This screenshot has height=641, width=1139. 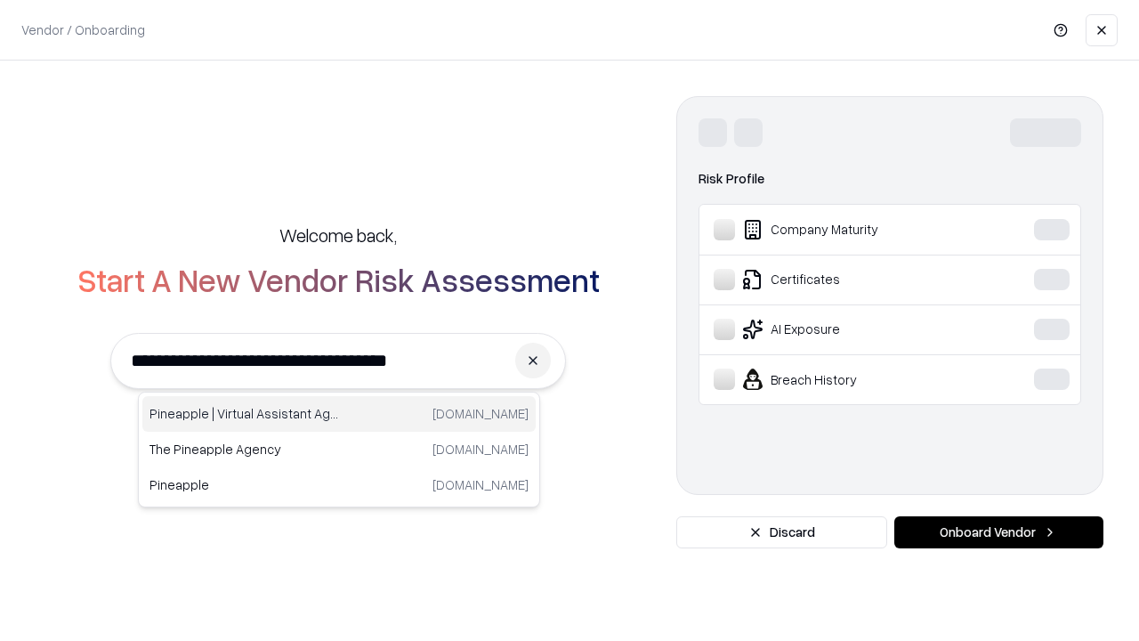 What do you see at coordinates (999, 532) in the screenshot?
I see `button: Onboard Vendor` at bounding box center [999, 532].